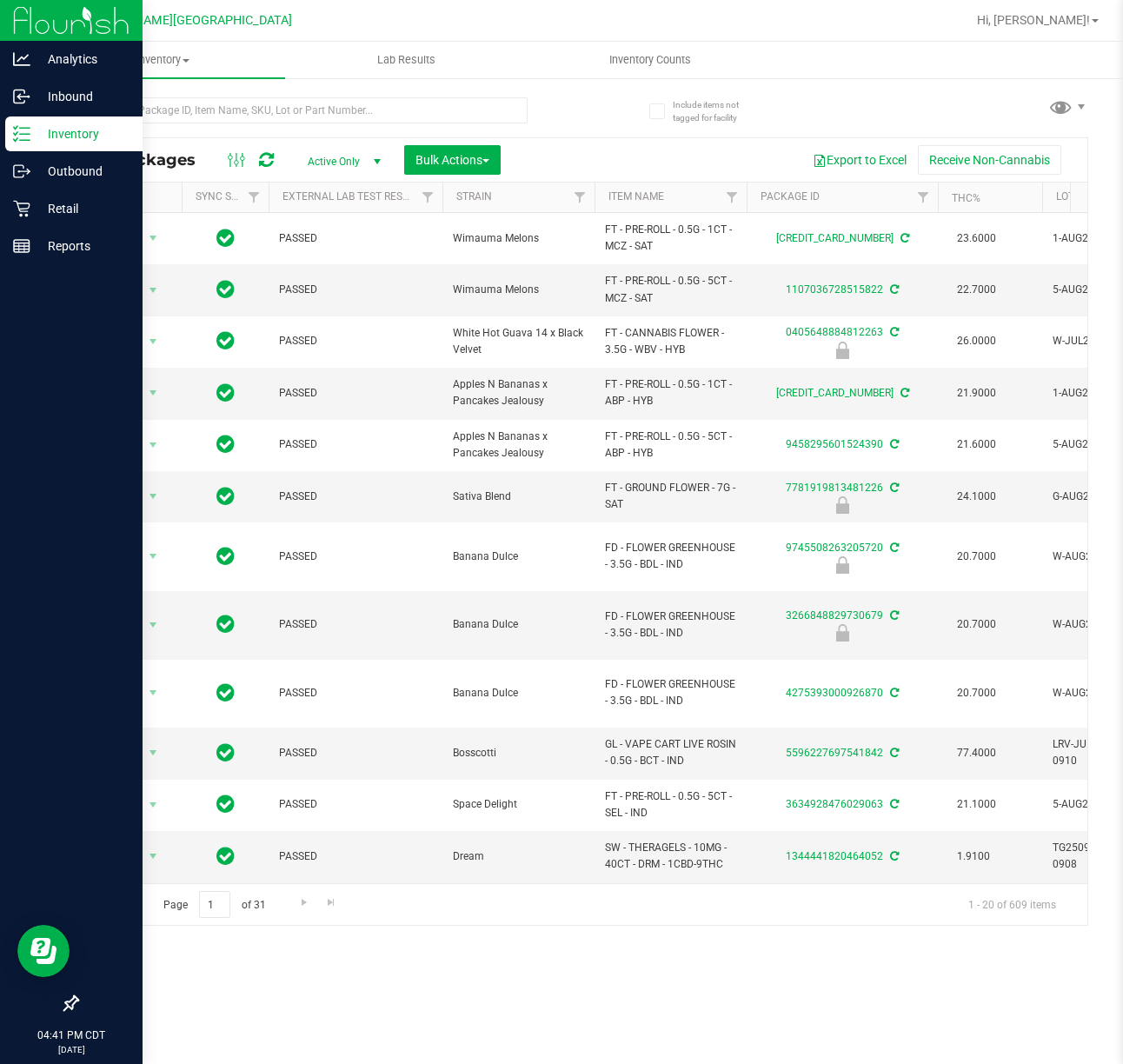 The height and width of the screenshot is (1064, 1123). What do you see at coordinates (163, 60) in the screenshot?
I see `a: Inventory` at bounding box center [163, 60].